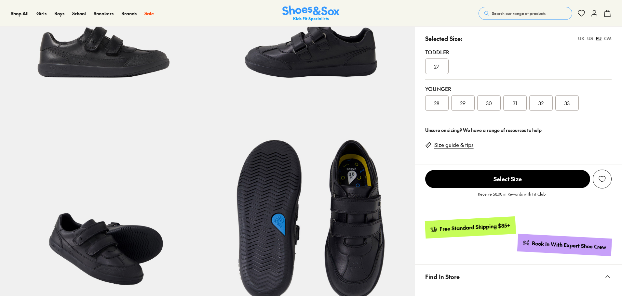 The width and height of the screenshot is (622, 296). I want to click on span: Select Size, so click(507, 179).